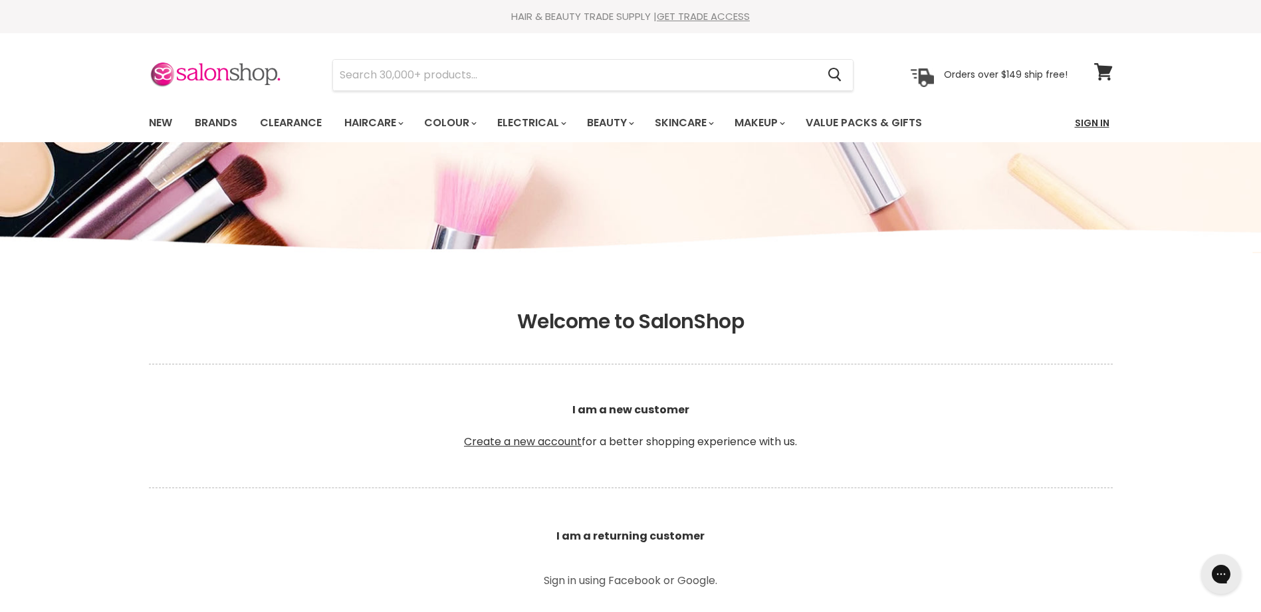  Describe the element at coordinates (160, 123) in the screenshot. I see `a: New` at that location.